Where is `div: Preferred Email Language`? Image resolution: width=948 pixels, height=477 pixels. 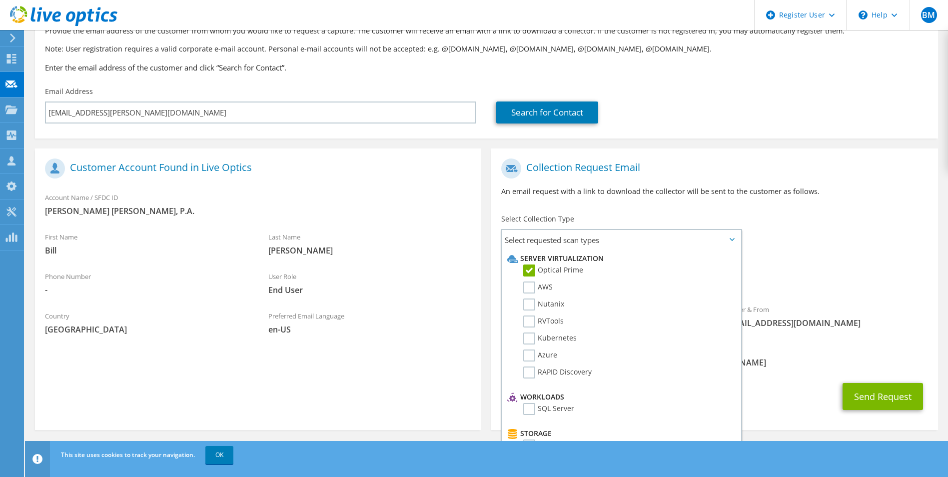 div: Preferred Email Language is located at coordinates (370, 322).